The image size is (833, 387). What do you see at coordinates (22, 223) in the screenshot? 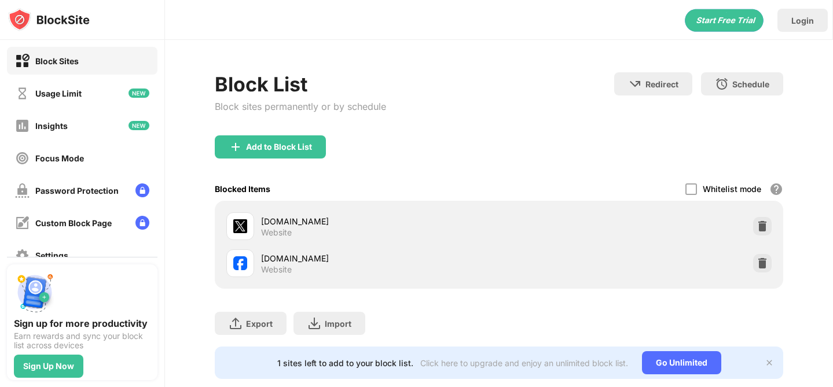
I see `img: customize-block-page-off.svg` at bounding box center [22, 223].